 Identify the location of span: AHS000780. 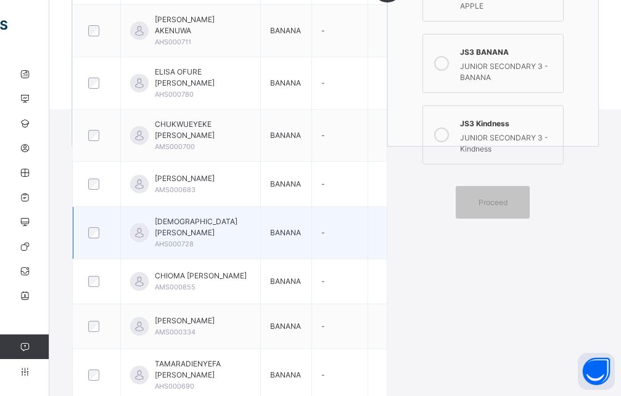
(174, 94).